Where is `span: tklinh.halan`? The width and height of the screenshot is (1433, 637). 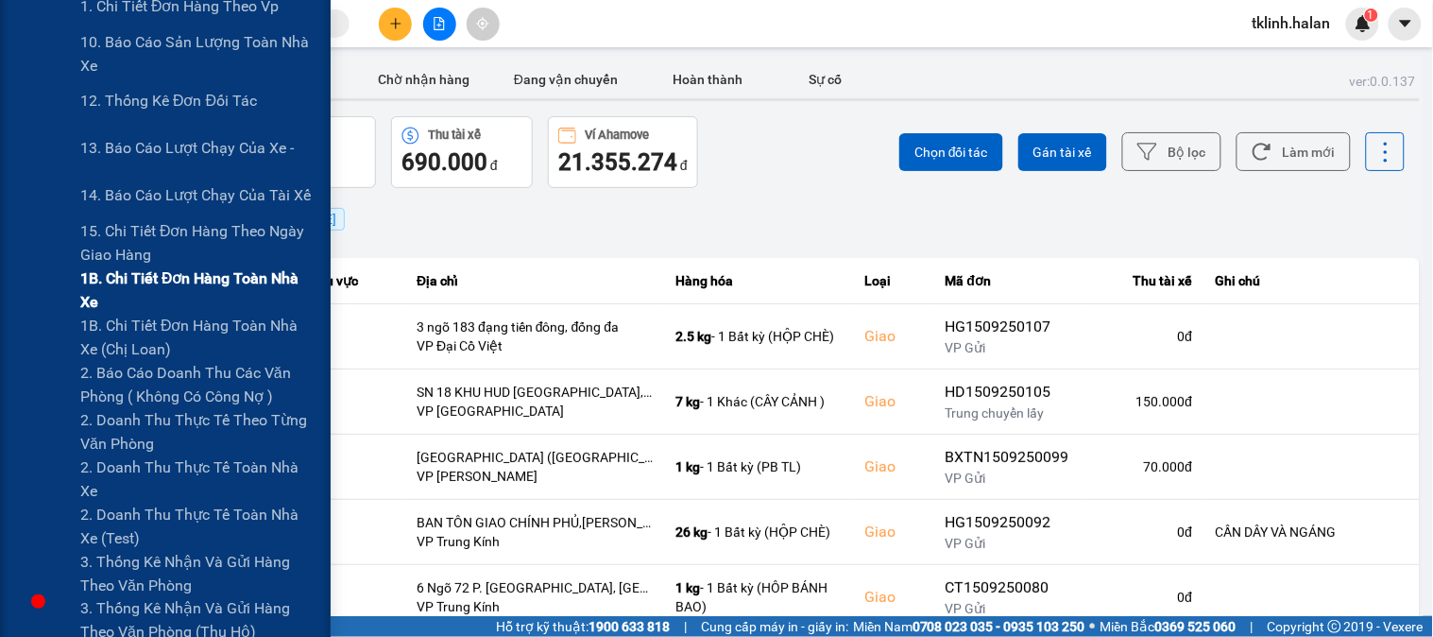 span: tklinh.halan is located at coordinates (1291, 23).